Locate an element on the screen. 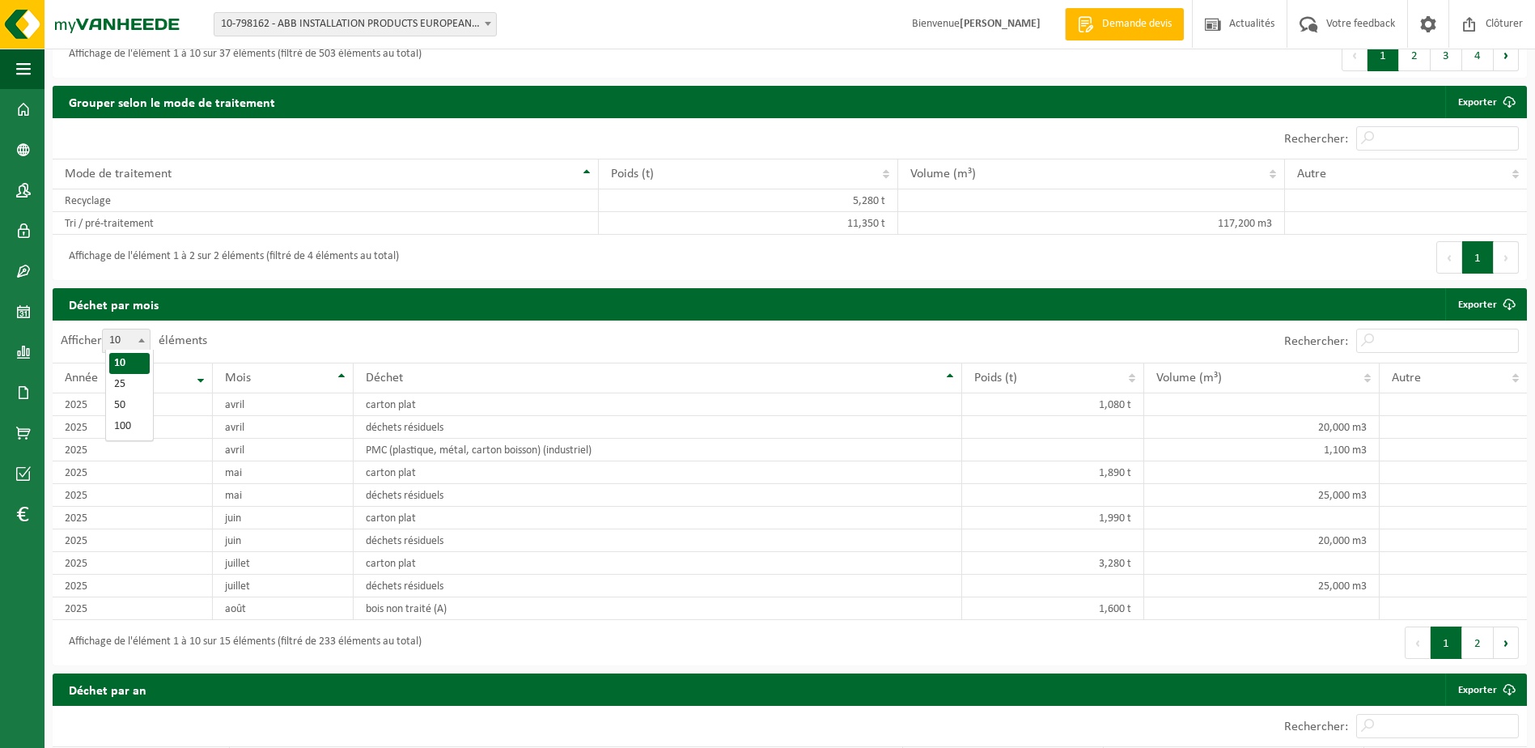  span: Déchet is located at coordinates (384, 378).